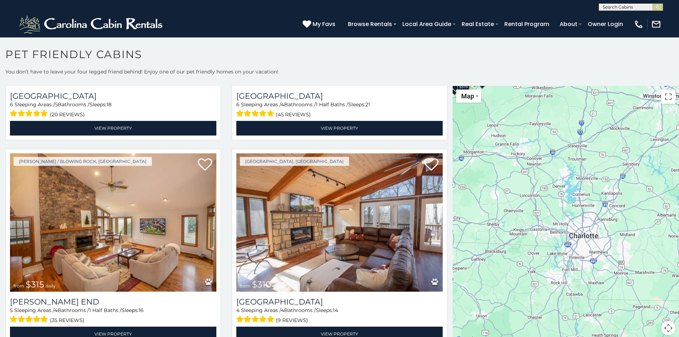 This screenshot has height=337, width=679. Describe the element at coordinates (324, 24) in the screenshot. I see `span: My Favs` at that location.